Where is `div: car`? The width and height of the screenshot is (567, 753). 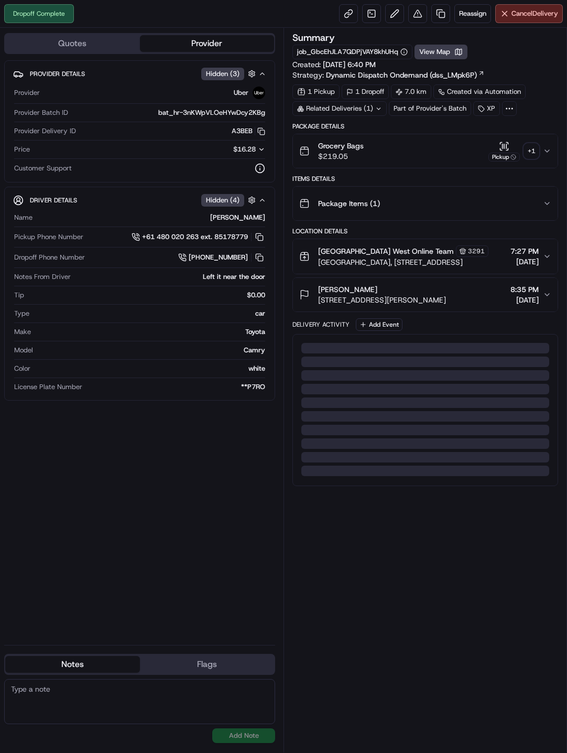
div: car is located at coordinates (149, 314).